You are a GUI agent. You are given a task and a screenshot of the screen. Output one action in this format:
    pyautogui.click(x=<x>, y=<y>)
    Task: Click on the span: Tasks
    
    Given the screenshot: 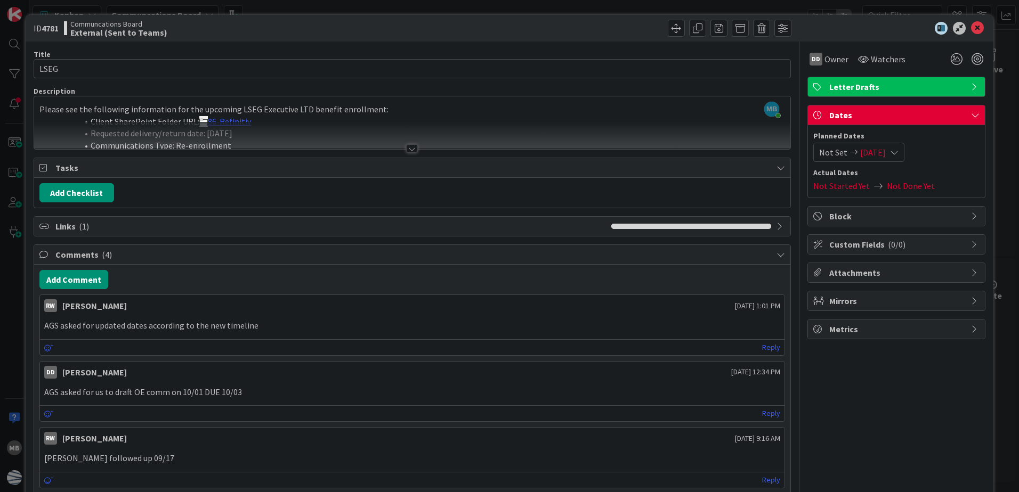 What is the action you would take?
    pyautogui.click(x=413, y=168)
    